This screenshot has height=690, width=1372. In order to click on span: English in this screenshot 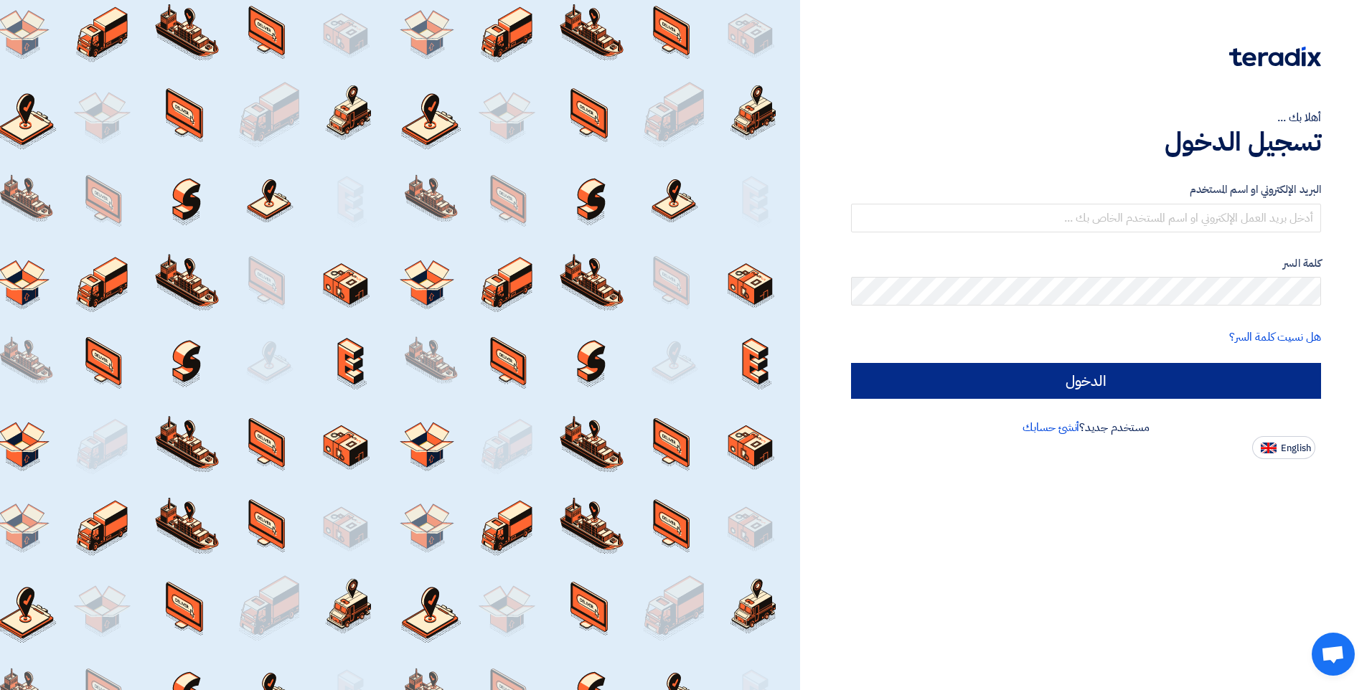, I will do `click(1296, 449)`.